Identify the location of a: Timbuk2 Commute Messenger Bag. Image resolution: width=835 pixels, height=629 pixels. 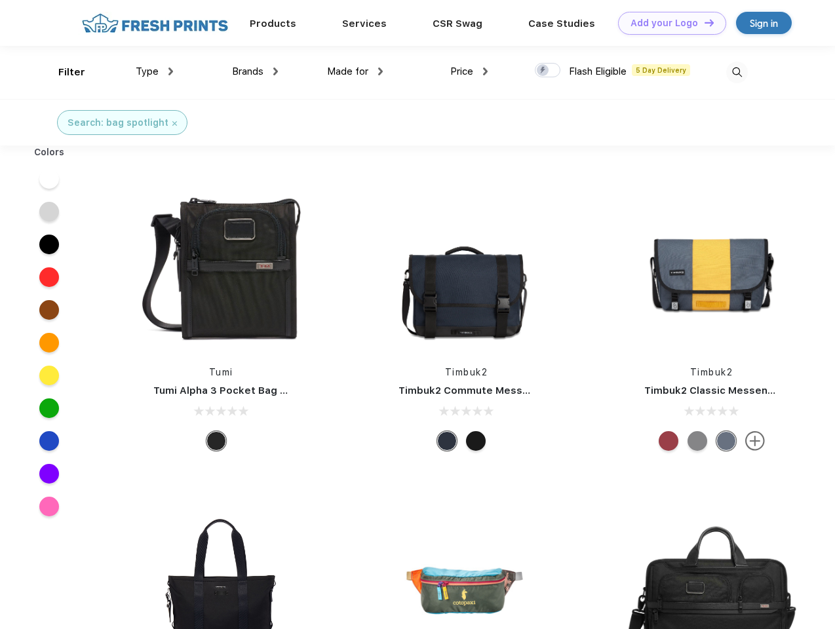
(486, 390).